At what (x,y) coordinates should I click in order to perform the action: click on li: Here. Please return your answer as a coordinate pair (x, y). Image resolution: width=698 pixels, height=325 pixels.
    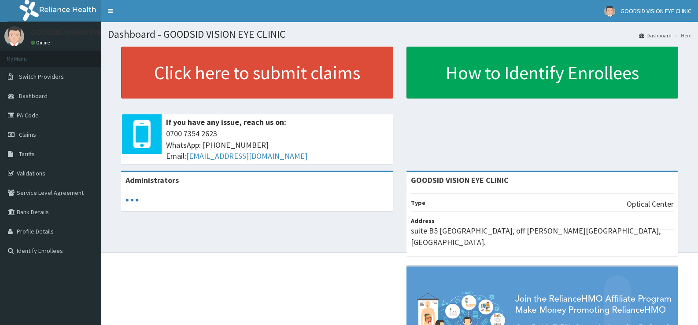
    Looking at the image, I should click on (681, 35).